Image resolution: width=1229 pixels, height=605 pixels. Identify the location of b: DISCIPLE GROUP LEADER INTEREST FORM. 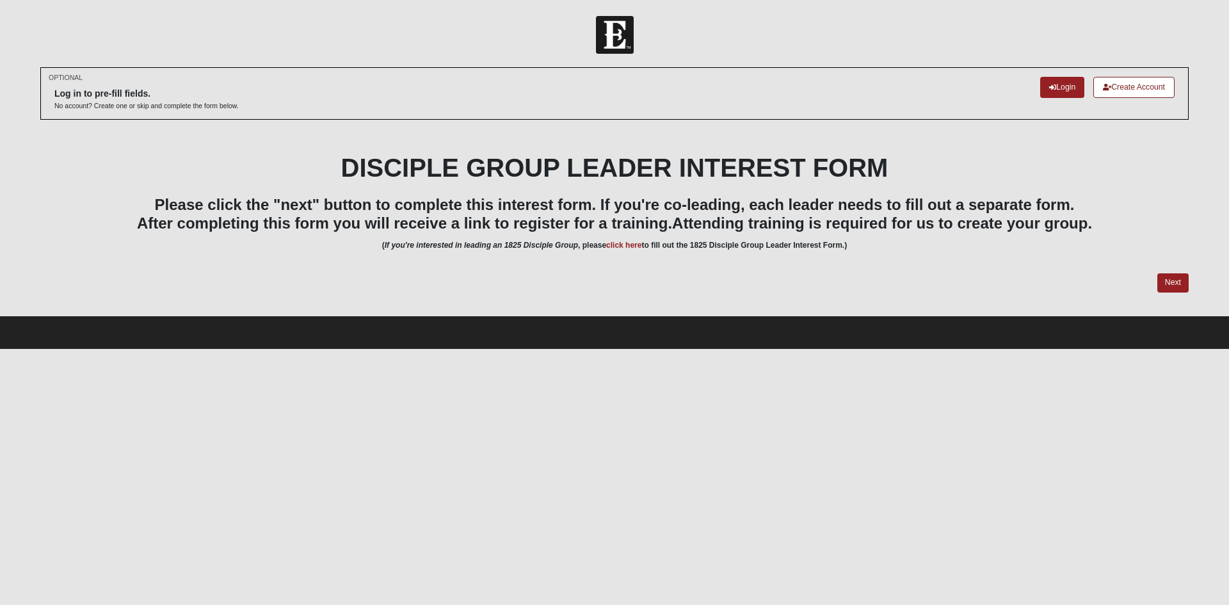
(614, 168).